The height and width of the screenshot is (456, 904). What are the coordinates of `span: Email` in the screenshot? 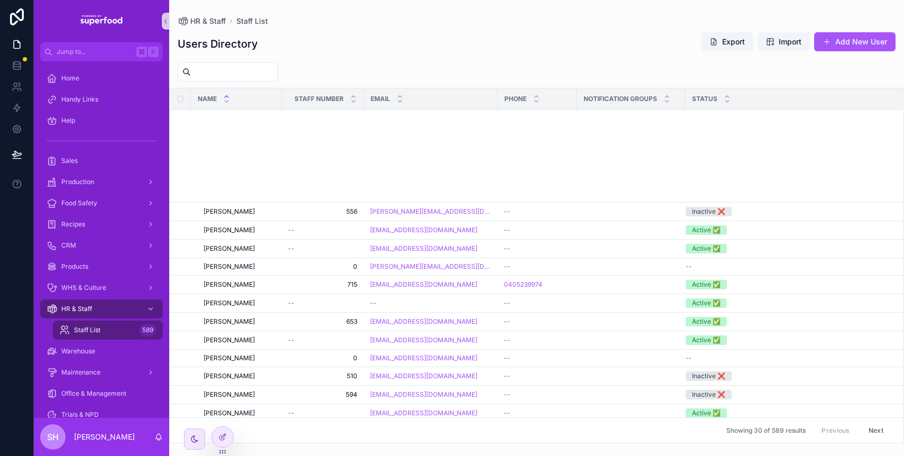 It's located at (380, 99).